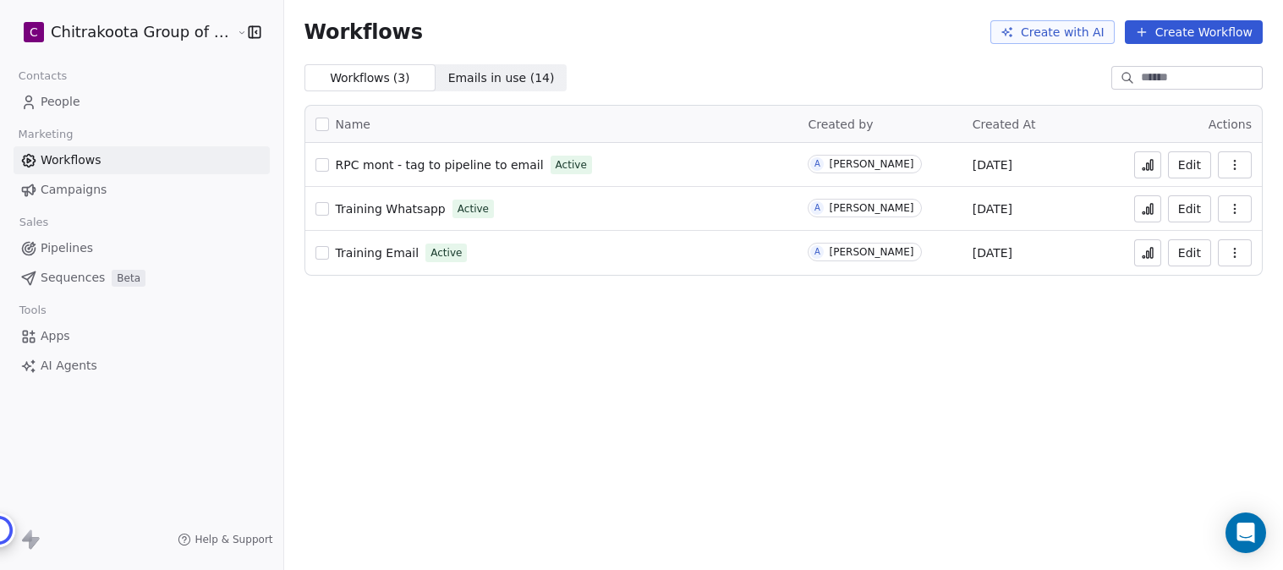 This screenshot has height=570, width=1283. I want to click on span: Created by, so click(840, 124).